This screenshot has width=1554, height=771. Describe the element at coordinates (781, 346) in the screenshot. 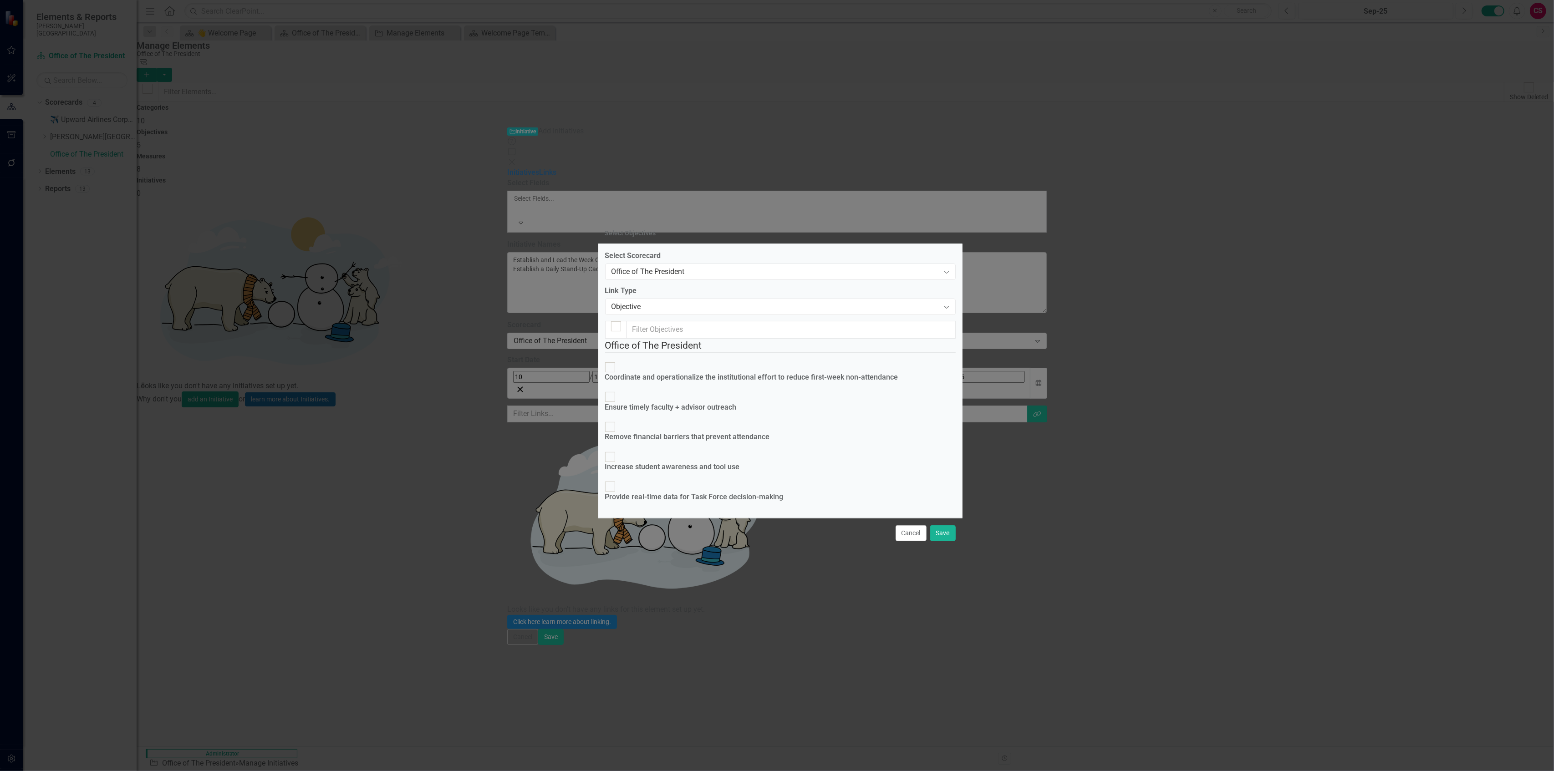

I see `legend: Office of The President` at that location.